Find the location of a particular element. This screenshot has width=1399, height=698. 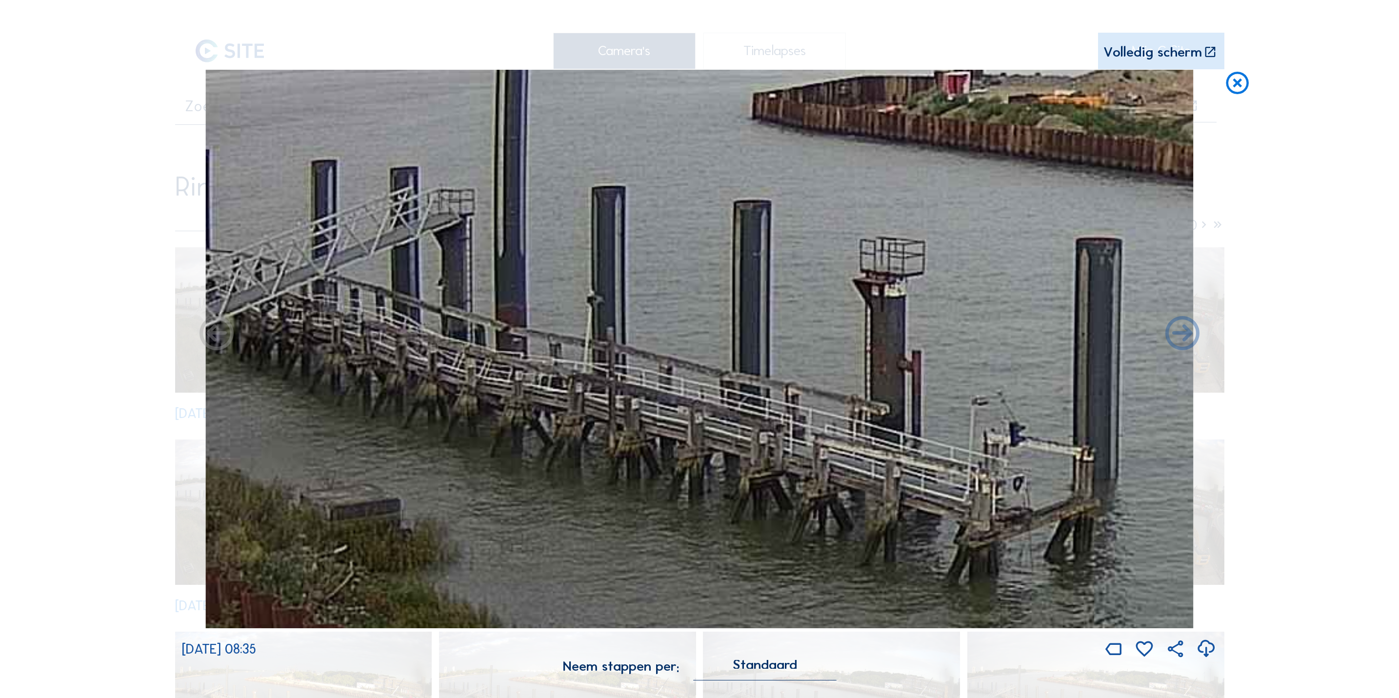

div: Volledig scherm is located at coordinates (1153, 52).